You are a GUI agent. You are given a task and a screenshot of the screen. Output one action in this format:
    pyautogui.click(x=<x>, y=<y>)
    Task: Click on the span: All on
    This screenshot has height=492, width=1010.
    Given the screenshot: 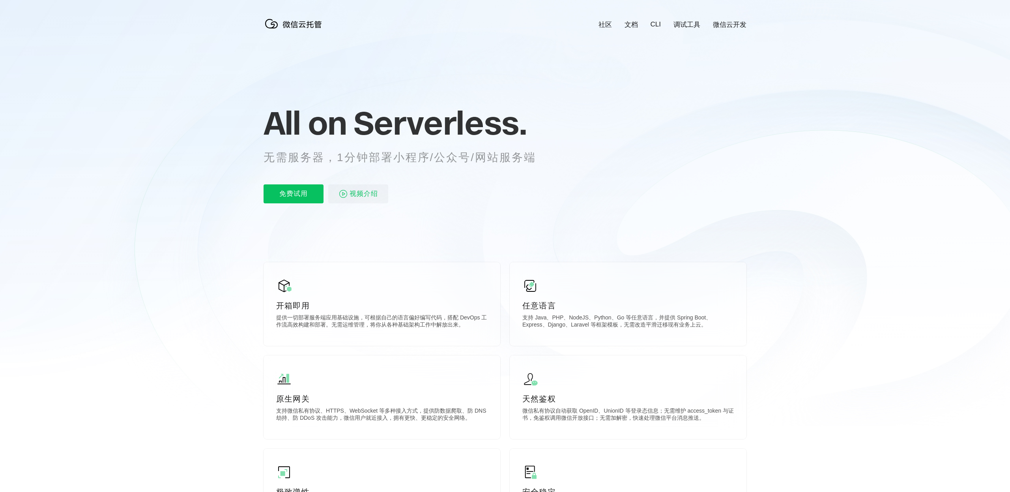 What is the action you would take?
    pyautogui.click(x=305, y=123)
    